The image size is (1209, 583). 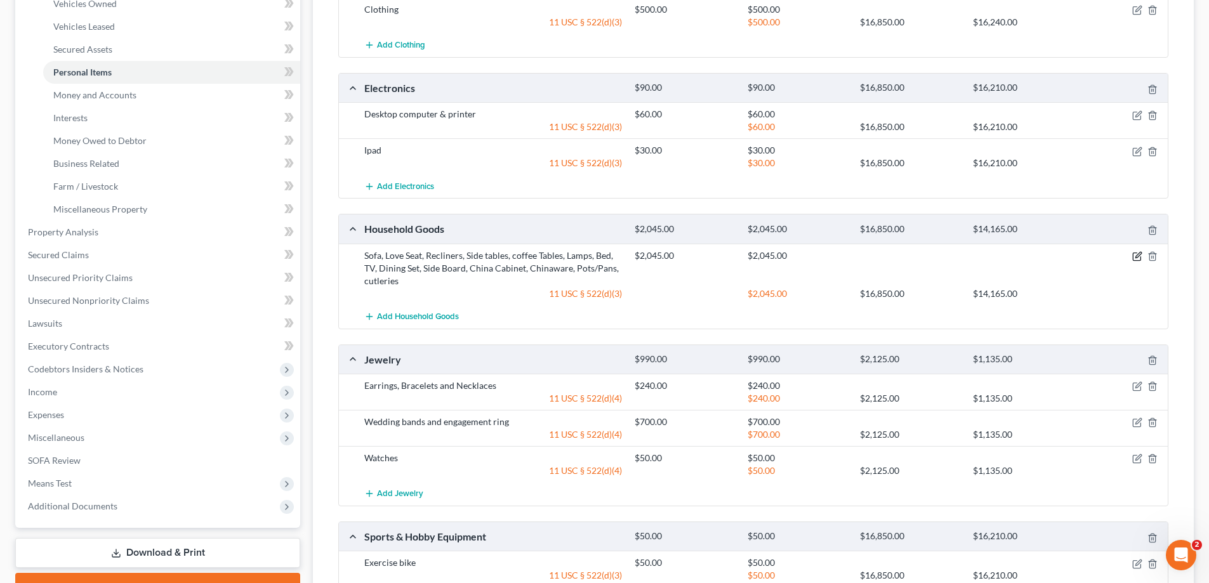 What do you see at coordinates (400, 495) in the screenshot?
I see `span: Add Jewelry` at bounding box center [400, 495].